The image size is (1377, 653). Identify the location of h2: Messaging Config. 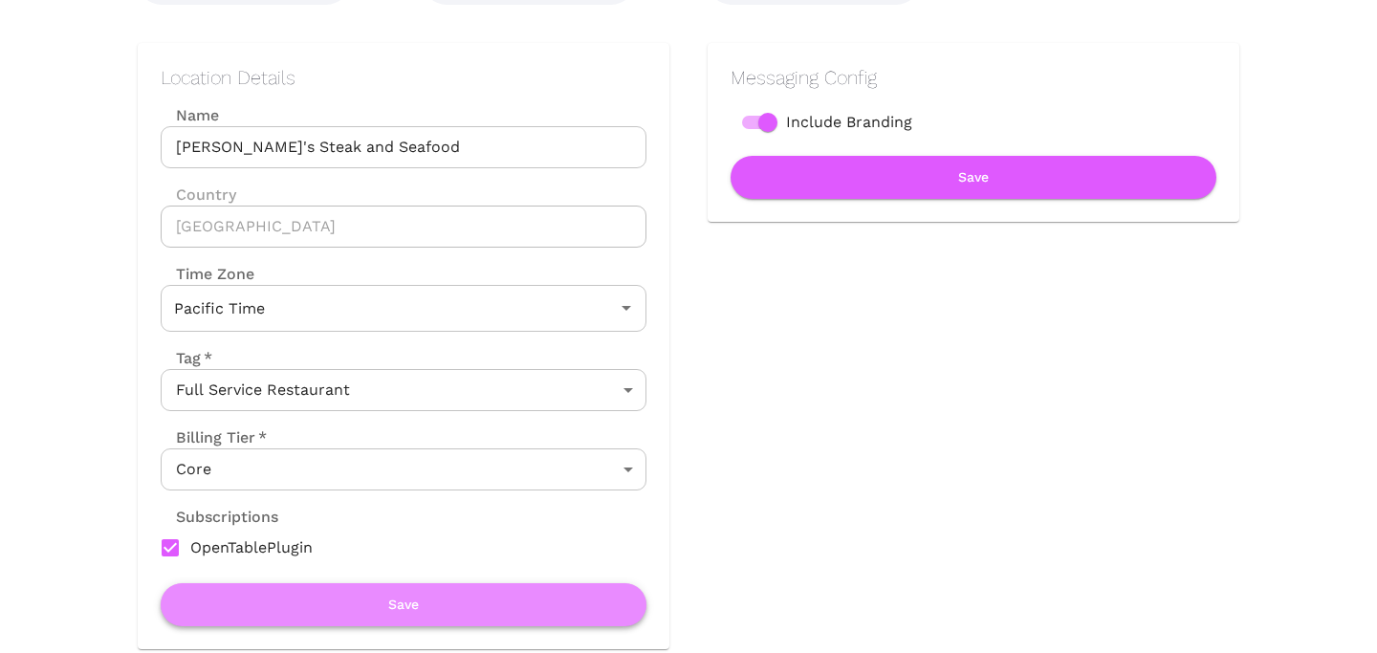
(974, 77).